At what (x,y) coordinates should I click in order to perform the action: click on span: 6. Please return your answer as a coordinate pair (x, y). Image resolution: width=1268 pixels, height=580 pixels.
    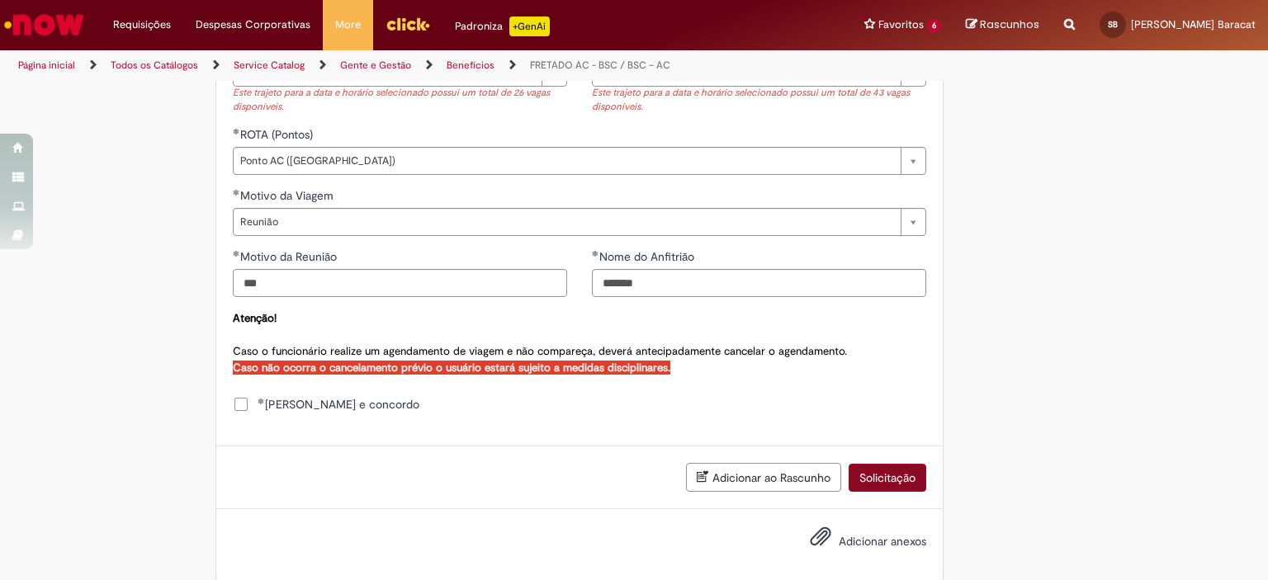
    Looking at the image, I should click on (933, 26).